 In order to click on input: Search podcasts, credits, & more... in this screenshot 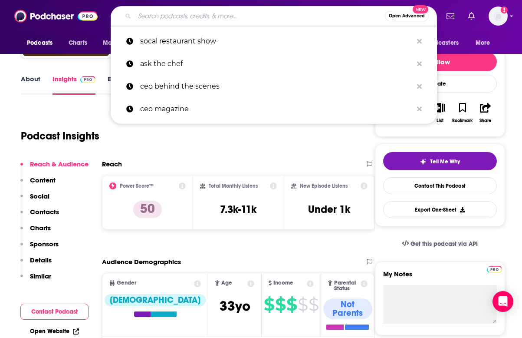, I will do `click(260, 16)`.